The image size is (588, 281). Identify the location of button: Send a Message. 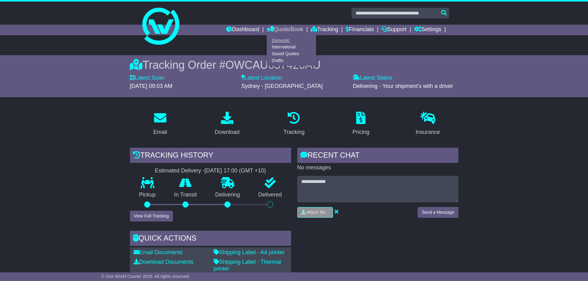
(437, 212).